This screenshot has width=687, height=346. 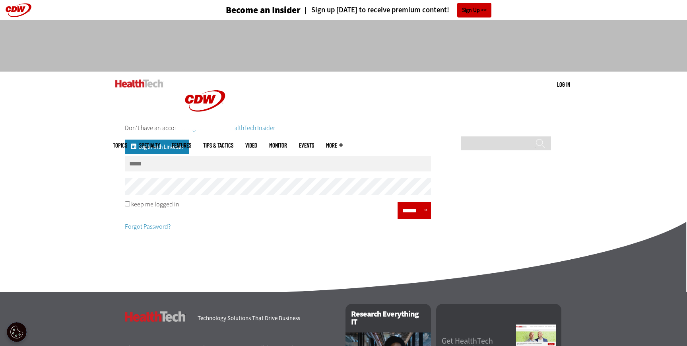 I want to click on span: Topics, so click(x=120, y=145).